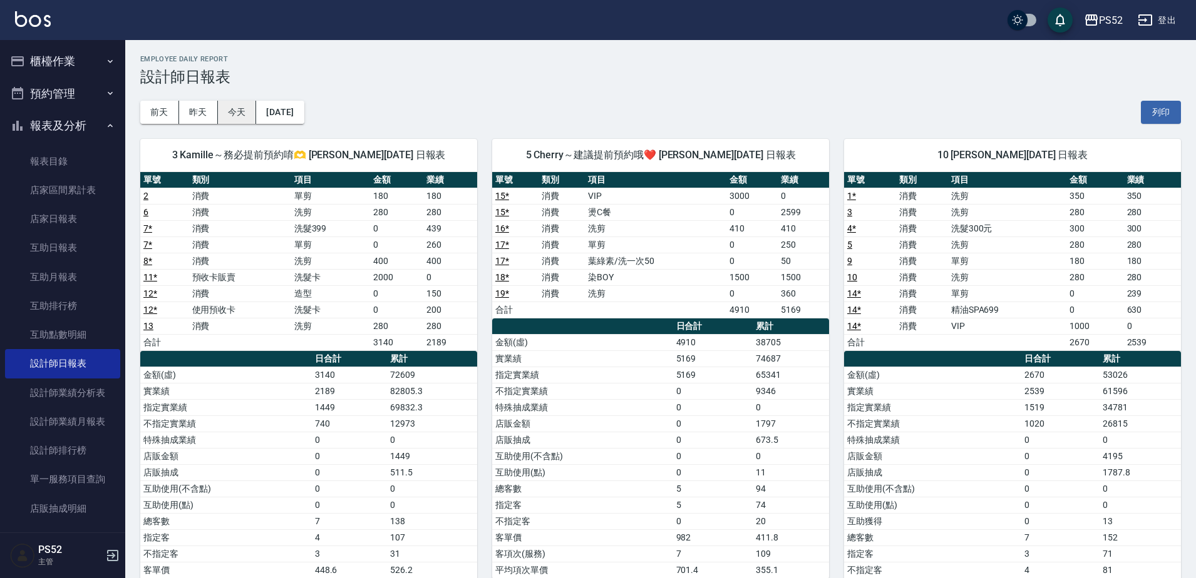  Describe the element at coordinates (450, 294) in the screenshot. I see `td: 150` at that location.